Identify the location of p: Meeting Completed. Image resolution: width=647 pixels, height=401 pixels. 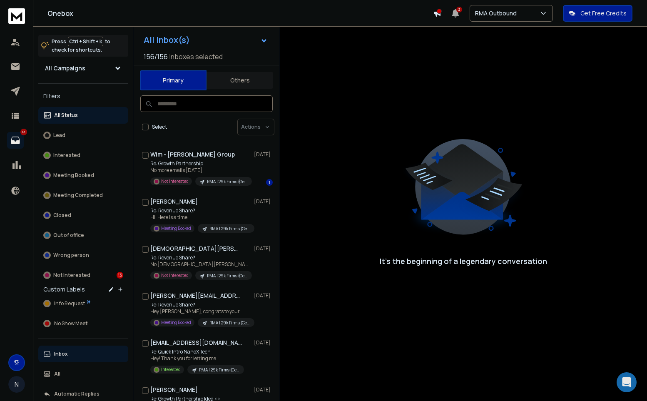
(78, 195).